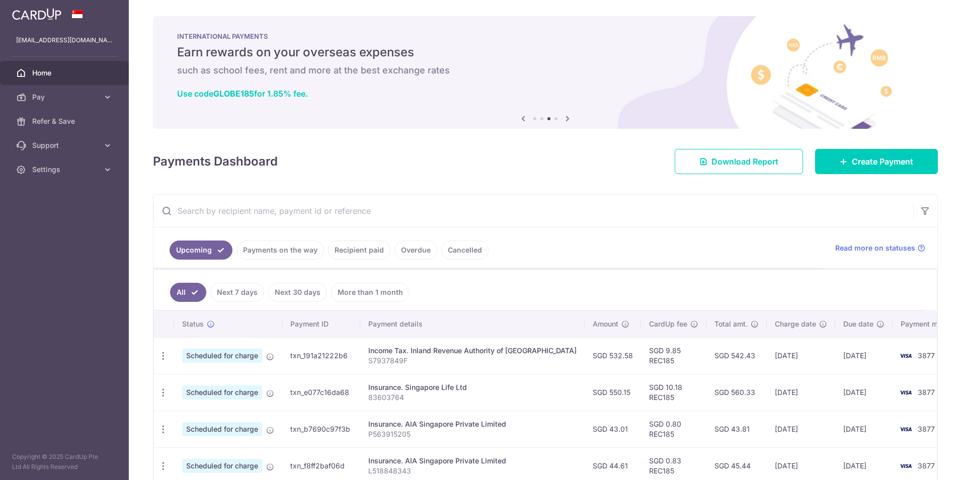  I want to click on td: SGD 532.58, so click(613, 355).